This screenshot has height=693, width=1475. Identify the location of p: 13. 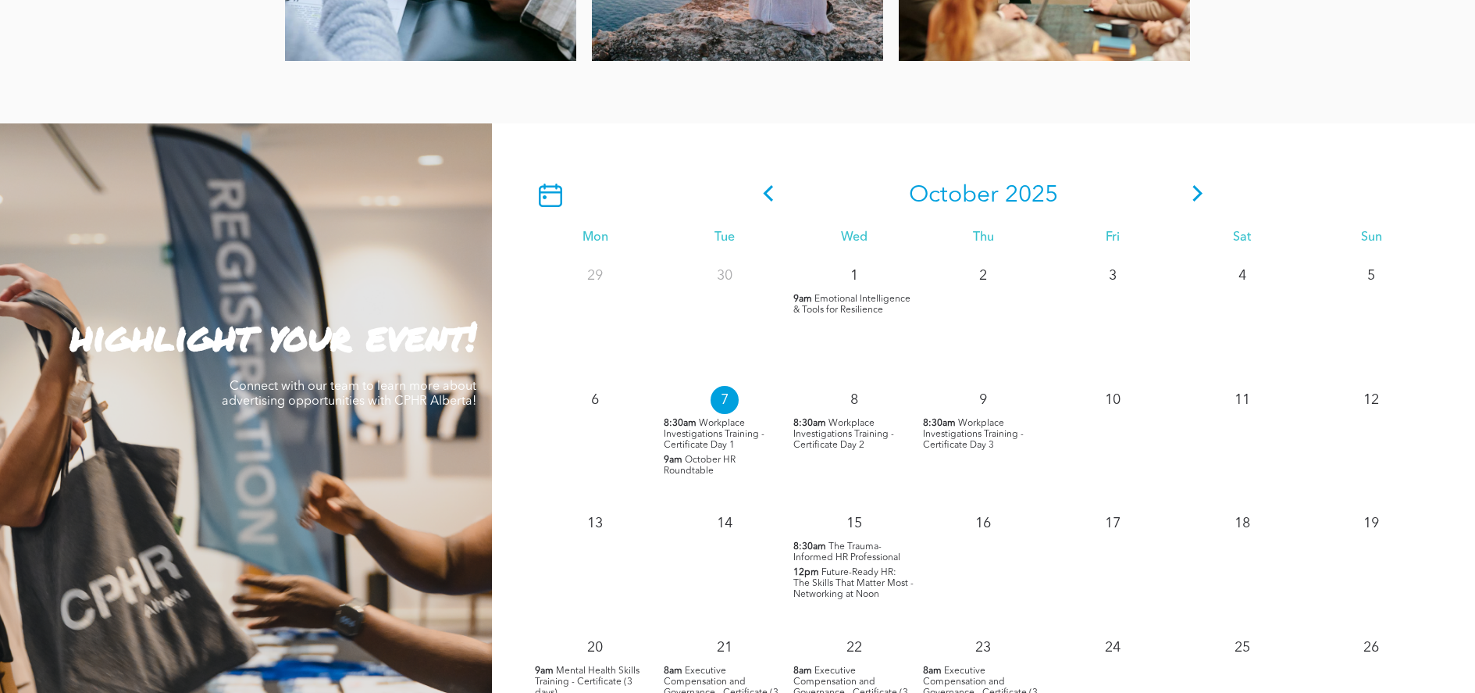
(595, 523).